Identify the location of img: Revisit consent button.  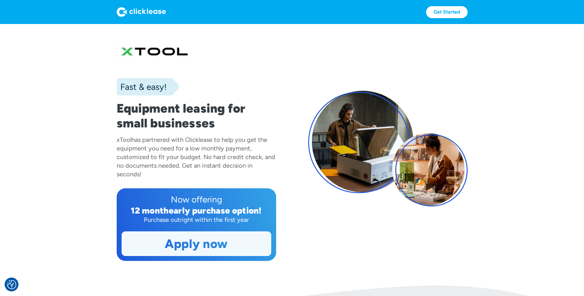
(12, 285).